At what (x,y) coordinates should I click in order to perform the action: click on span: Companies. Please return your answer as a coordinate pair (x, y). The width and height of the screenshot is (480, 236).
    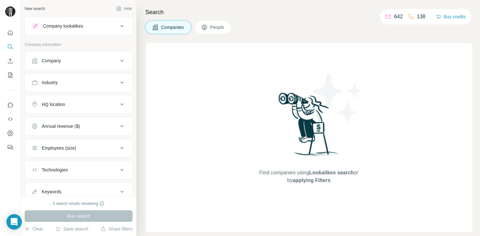
    Looking at the image, I should click on (173, 27).